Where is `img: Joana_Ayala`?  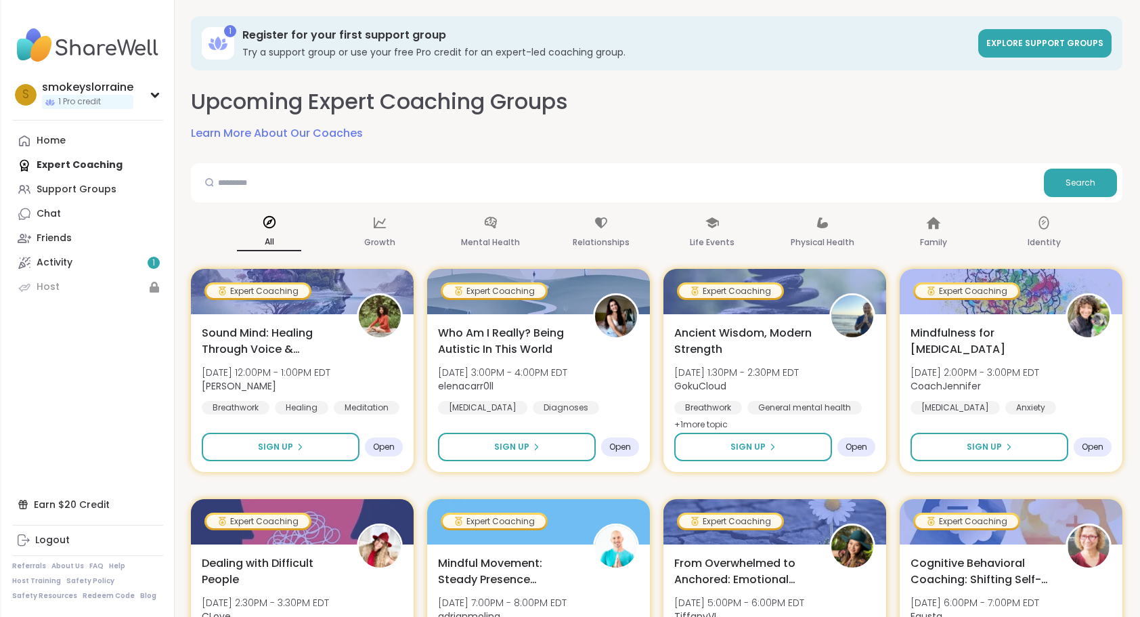
img: Joana_Ayala is located at coordinates (380, 316).